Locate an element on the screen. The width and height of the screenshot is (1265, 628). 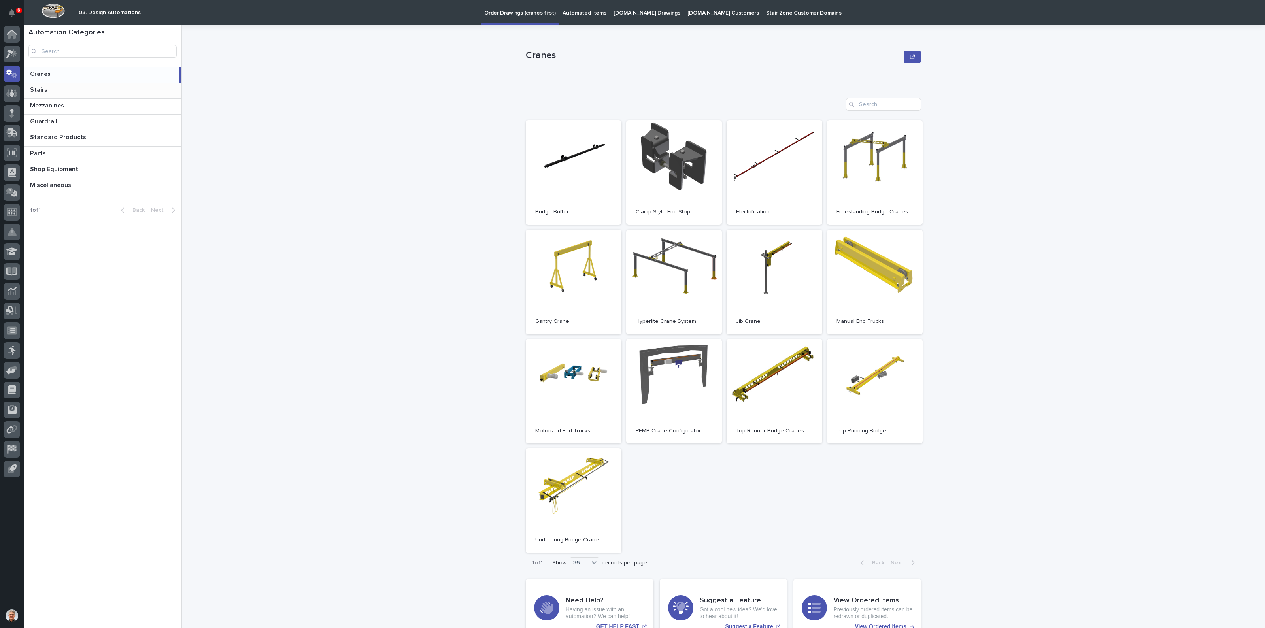
p: Show is located at coordinates (560, 563).